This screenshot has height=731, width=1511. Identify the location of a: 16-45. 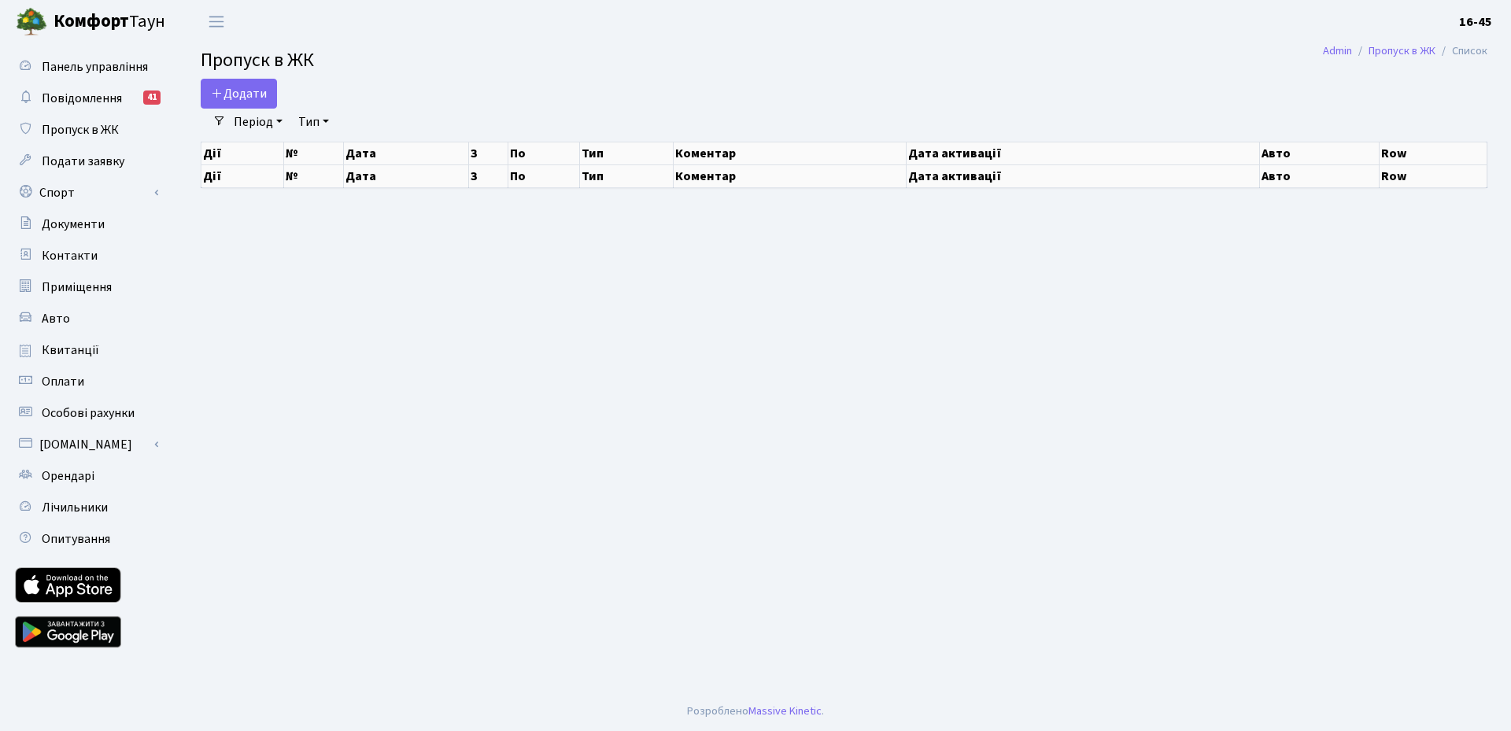
(1476, 22).